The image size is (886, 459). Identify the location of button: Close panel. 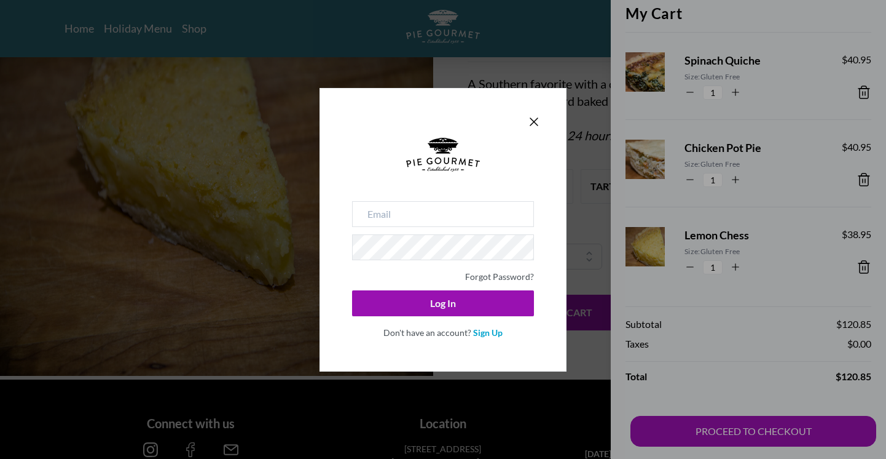
(534, 122).